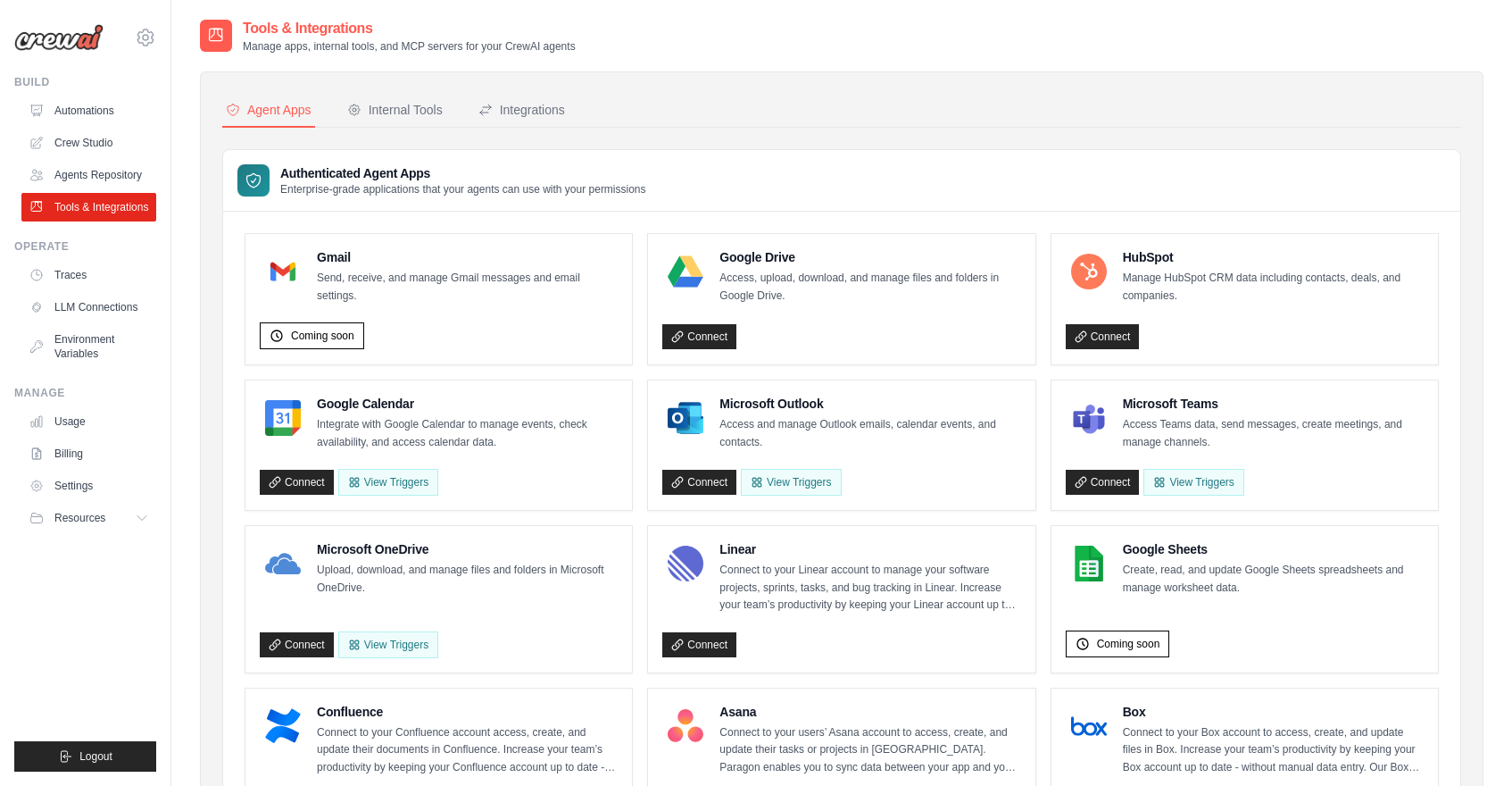 The height and width of the screenshot is (786, 1512). Describe the element at coordinates (269, 110) in the screenshot. I see `button: Agent Apps` at that location.